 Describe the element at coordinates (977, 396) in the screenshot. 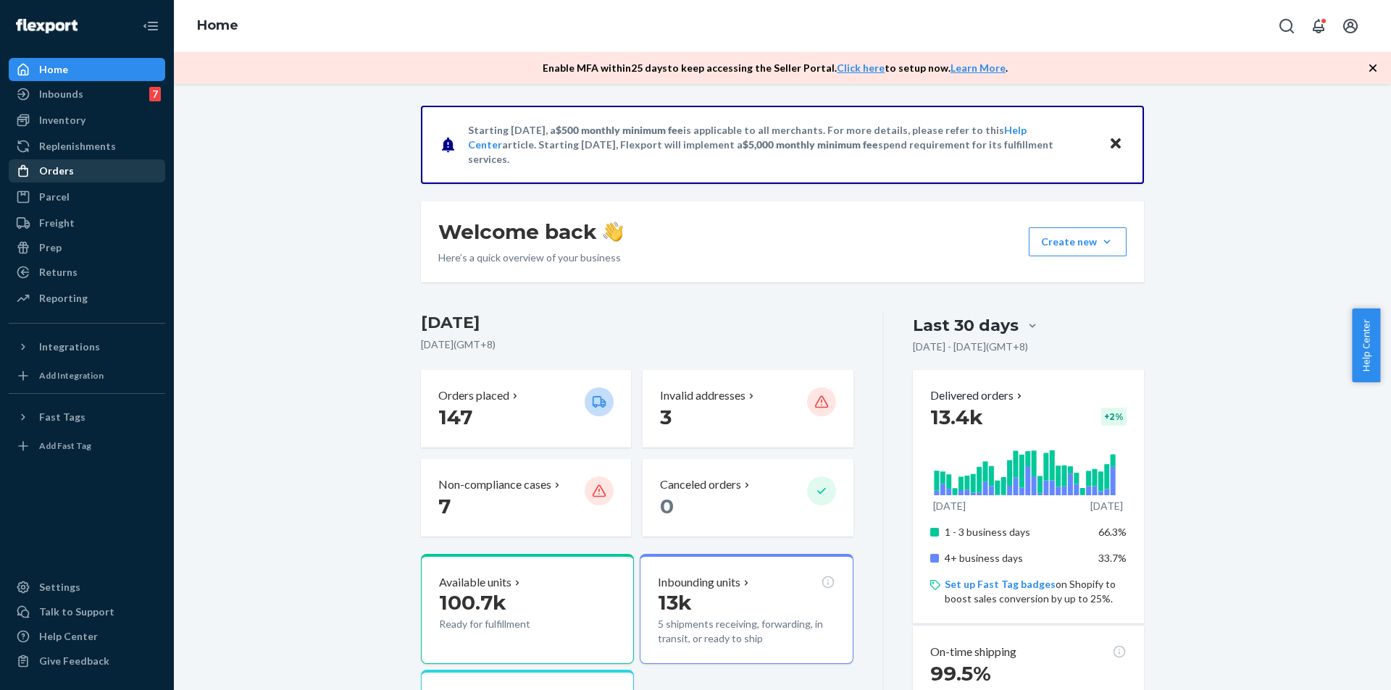

I see `p: Delivered orders` at that location.